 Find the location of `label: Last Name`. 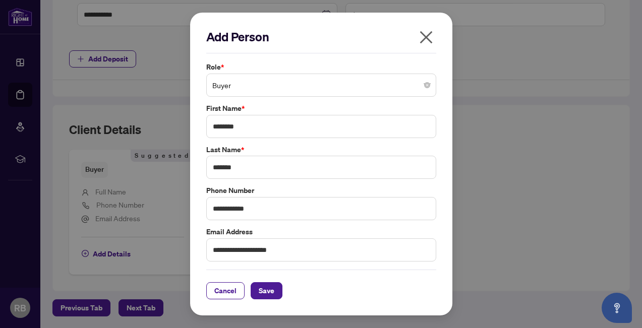

label: Last Name is located at coordinates (321, 150).